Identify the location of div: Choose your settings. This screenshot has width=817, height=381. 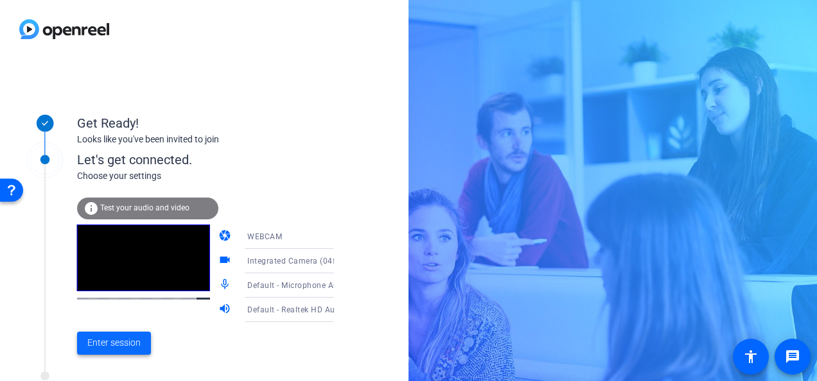
(218, 176).